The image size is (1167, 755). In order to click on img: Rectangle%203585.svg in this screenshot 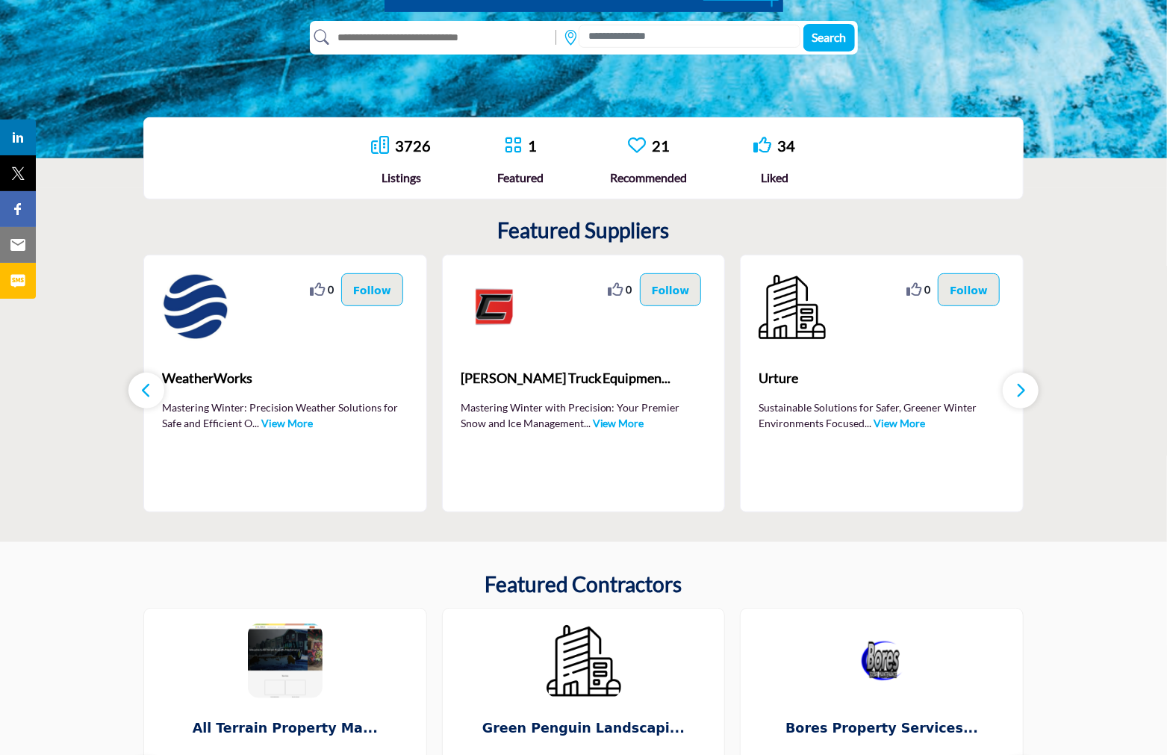, I will do `click(556, 37)`.